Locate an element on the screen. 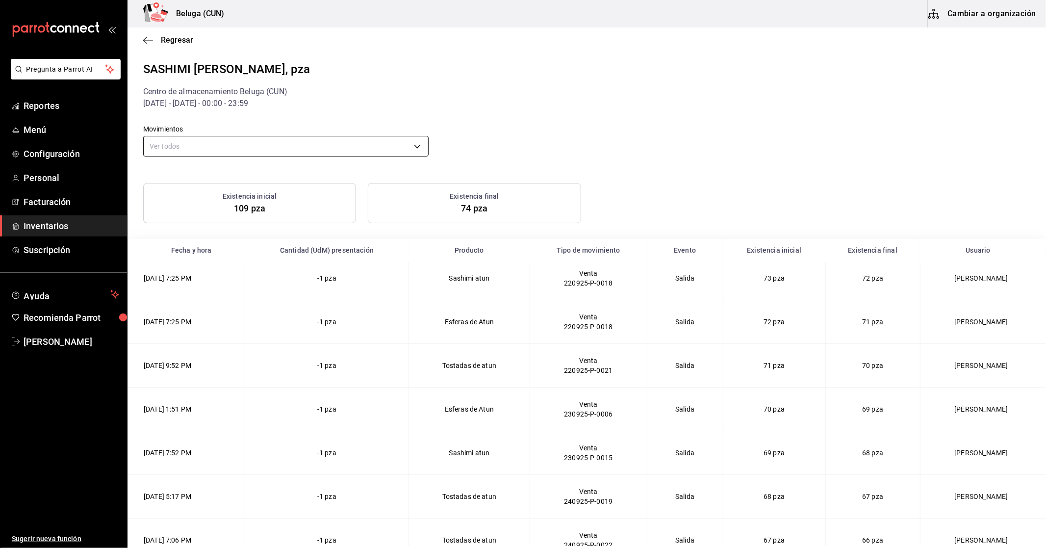 The height and width of the screenshot is (548, 1046). div: 230925-P-0015 is located at coordinates (588, 457).